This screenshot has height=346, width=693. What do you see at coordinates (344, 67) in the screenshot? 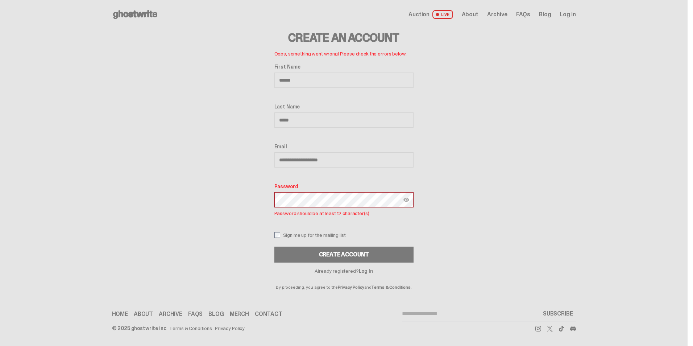
I see `label: First Name` at bounding box center [344, 67].